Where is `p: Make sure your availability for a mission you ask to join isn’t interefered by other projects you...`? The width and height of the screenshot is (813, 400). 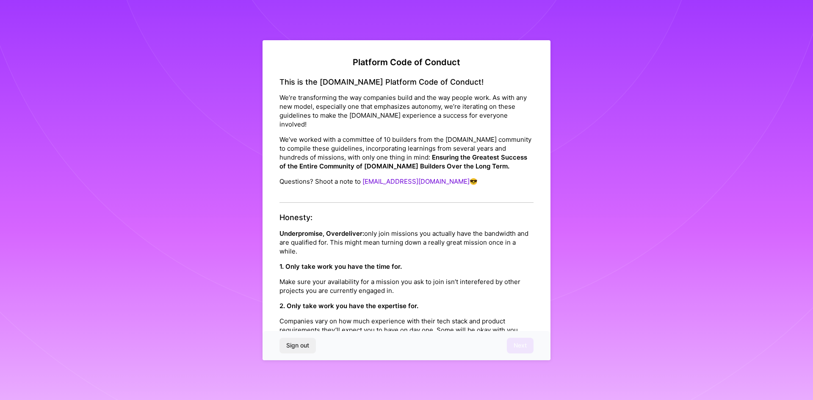
p: Make sure your availability for a mission you ask to join isn’t interefered by other projects you... is located at coordinates (407, 286).